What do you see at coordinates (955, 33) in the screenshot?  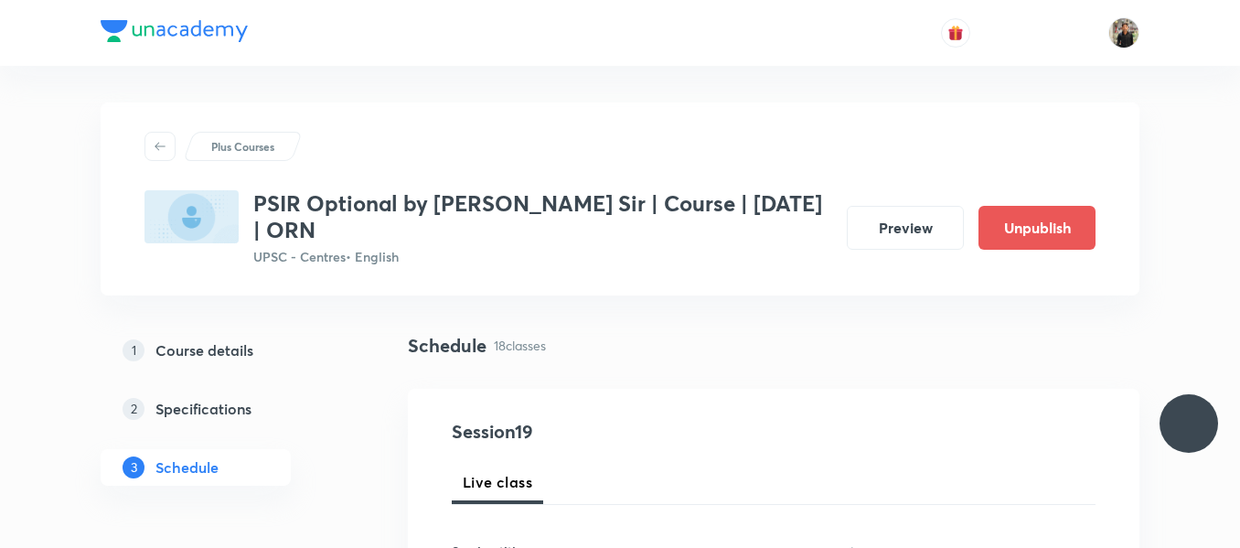 I see `button: avatar` at bounding box center [955, 33].